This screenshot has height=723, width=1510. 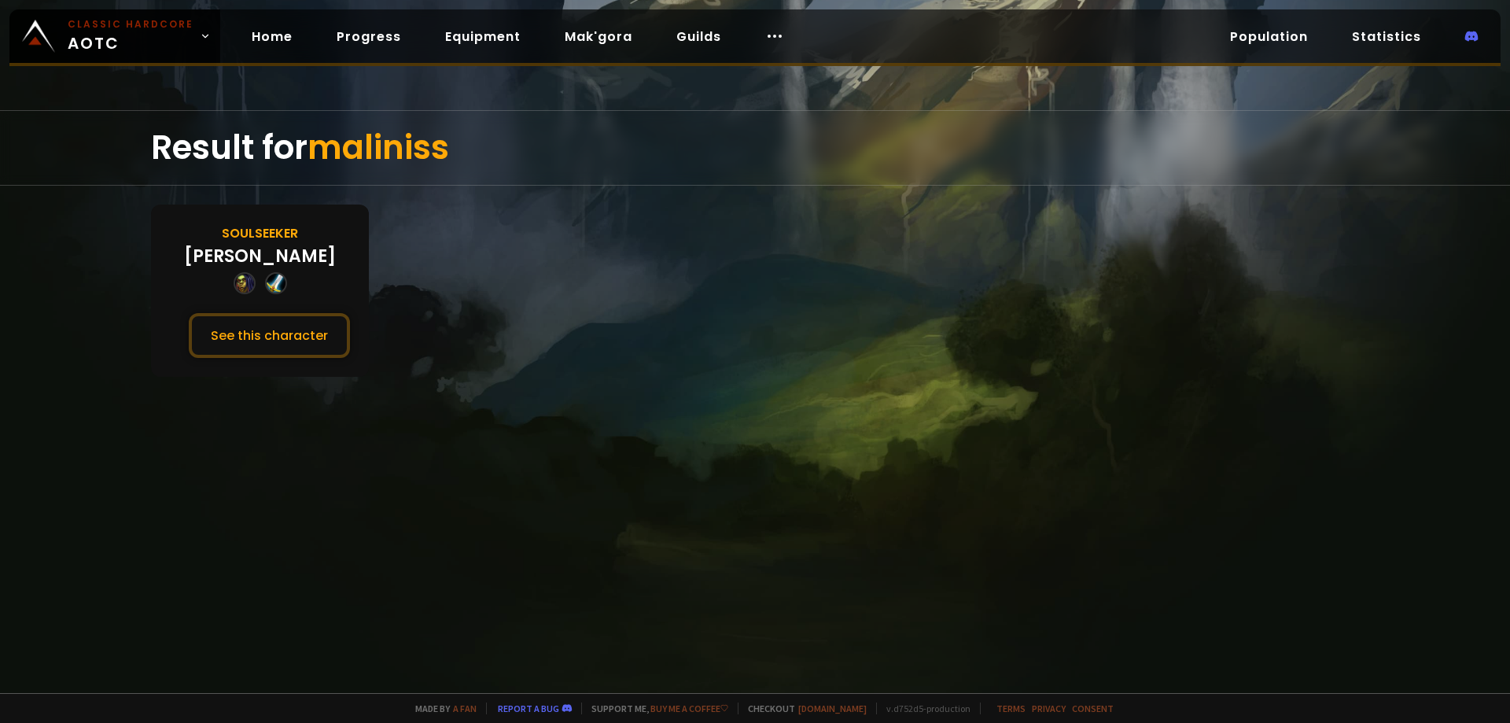 I want to click on a: Privacy, so click(x=1049, y=708).